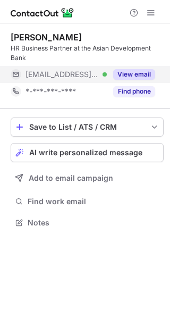 Image resolution: width=170 pixels, height=319 pixels. Describe the element at coordinates (93, 222) in the screenshot. I see `span: Notes` at that location.